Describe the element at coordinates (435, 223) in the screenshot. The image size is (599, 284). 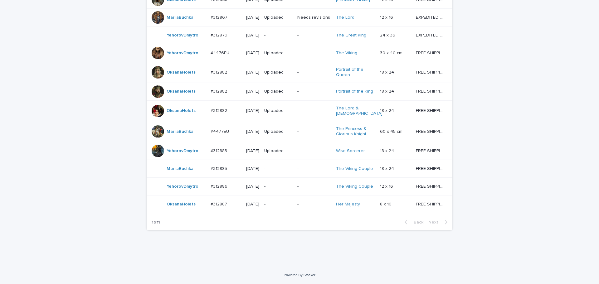
I see `span: Next` at that location.